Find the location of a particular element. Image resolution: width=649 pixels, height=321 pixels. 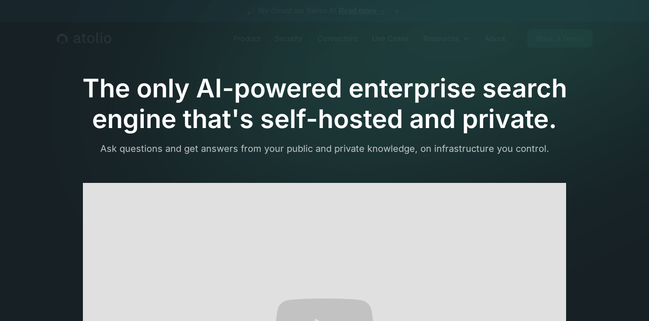

a: home is located at coordinates (84, 38).